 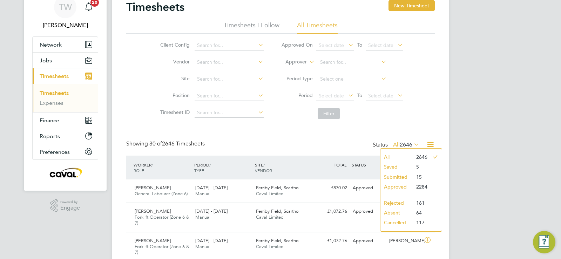 What do you see at coordinates (65, 76) in the screenshot?
I see `button: Timesheets` at bounding box center [65, 76].